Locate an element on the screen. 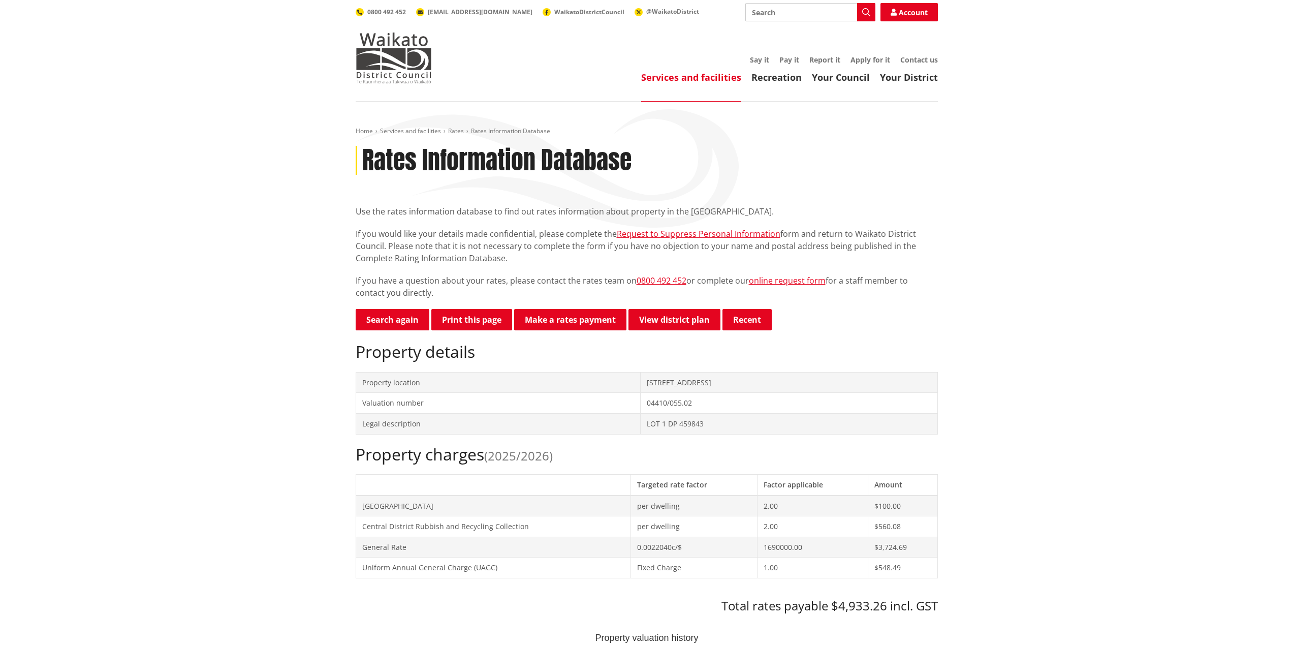 This screenshot has height=646, width=1293. a: Request to Suppress Personal Information is located at coordinates (698, 234).